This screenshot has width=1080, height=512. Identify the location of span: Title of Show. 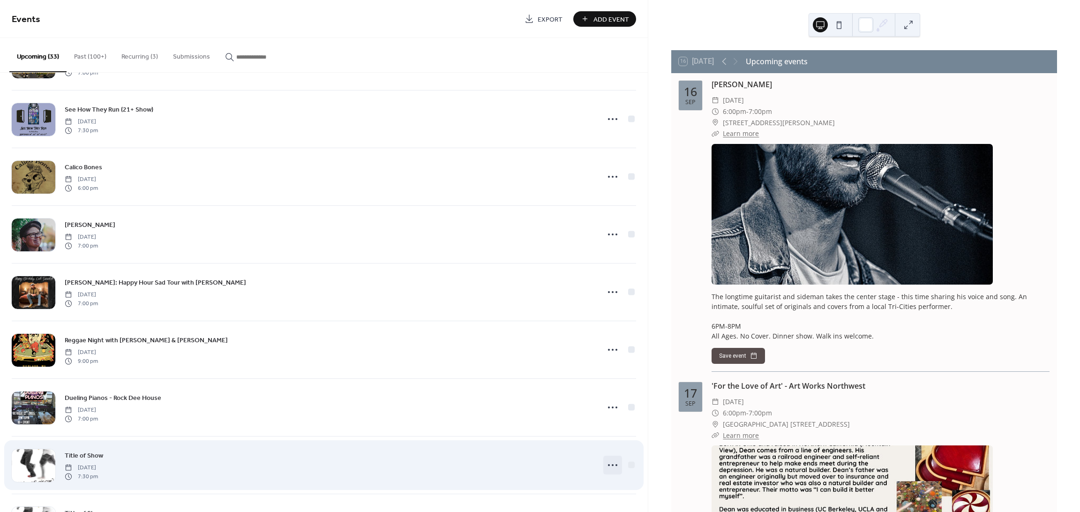
(84, 456).